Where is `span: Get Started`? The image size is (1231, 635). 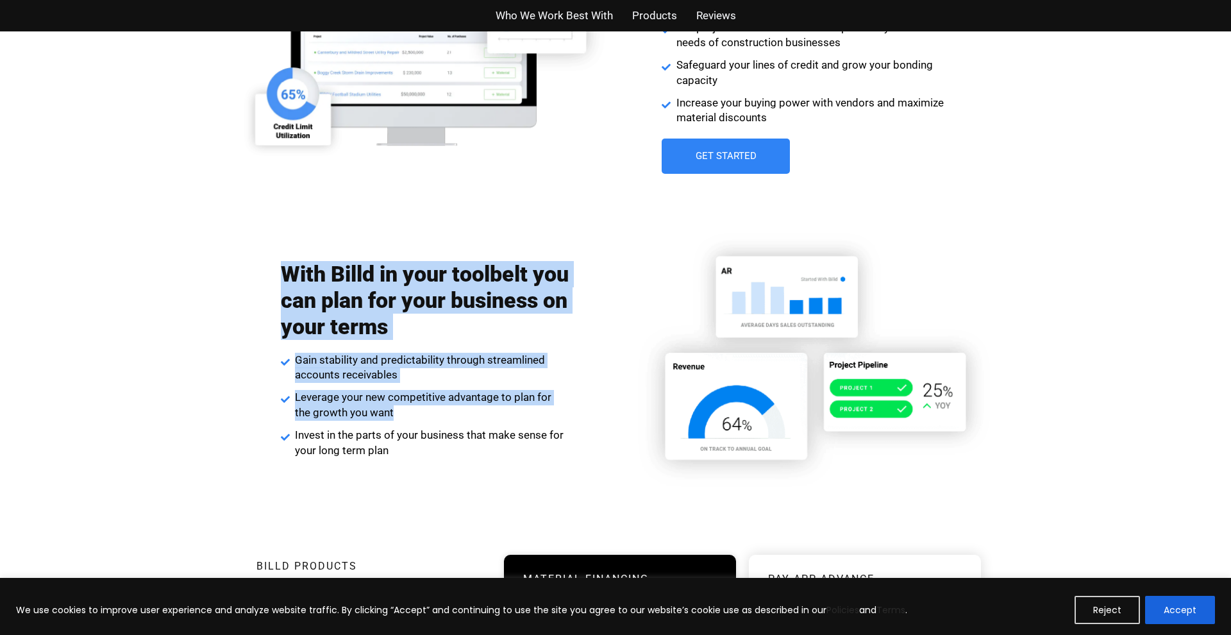
span: Get Started is located at coordinates (726, 156).